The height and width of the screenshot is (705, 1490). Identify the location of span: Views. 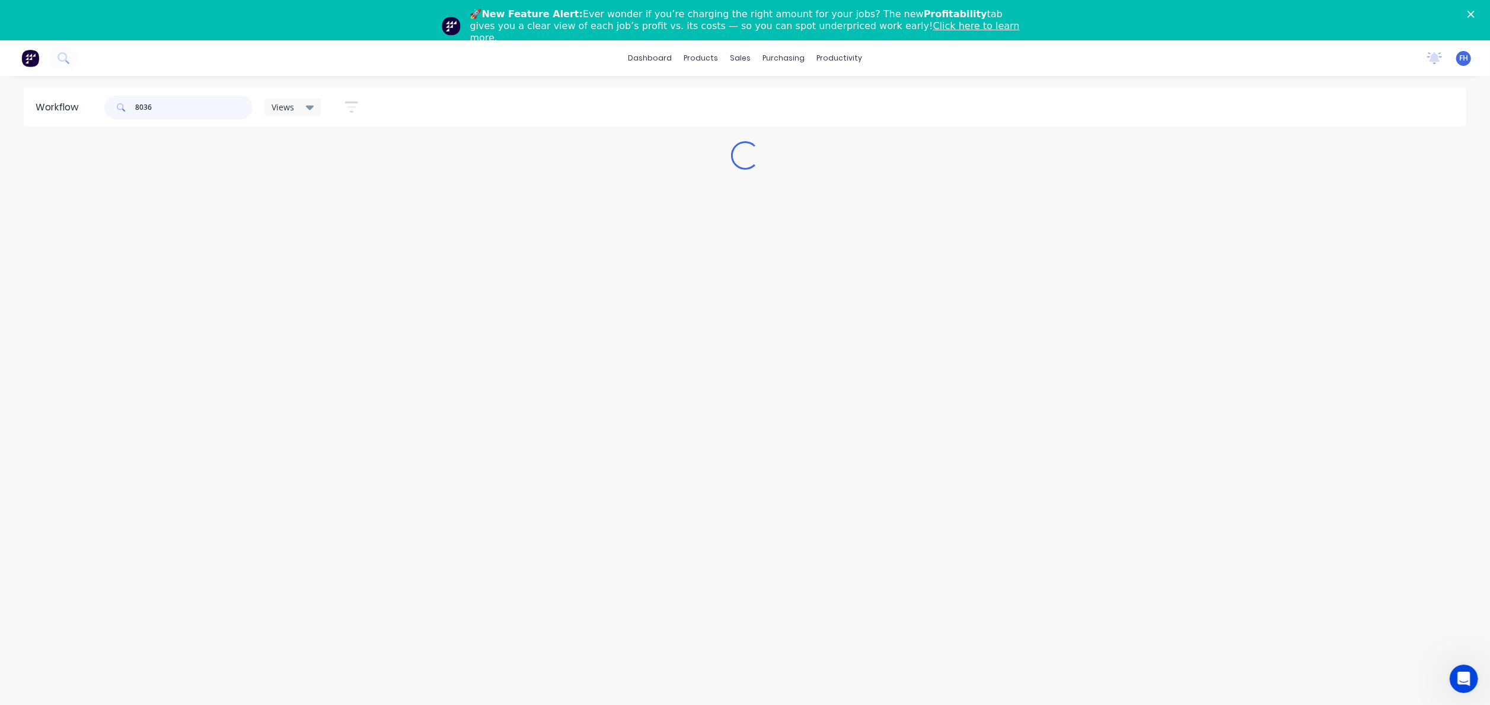
(283, 107).